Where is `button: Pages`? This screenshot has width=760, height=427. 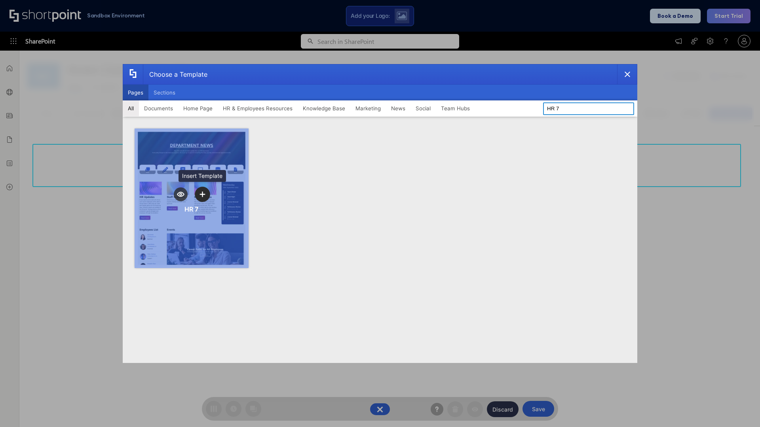 button: Pages is located at coordinates (135, 93).